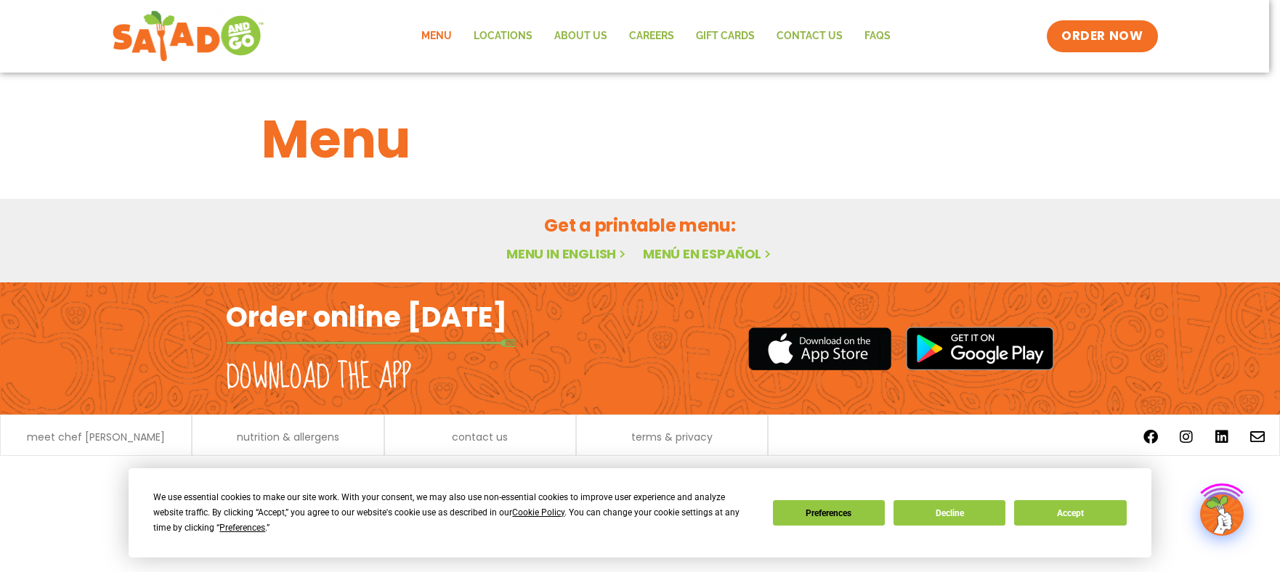 Image resolution: width=1280 pixels, height=572 pixels. Describe the element at coordinates (672, 437) in the screenshot. I see `span: terms & privacy` at that location.